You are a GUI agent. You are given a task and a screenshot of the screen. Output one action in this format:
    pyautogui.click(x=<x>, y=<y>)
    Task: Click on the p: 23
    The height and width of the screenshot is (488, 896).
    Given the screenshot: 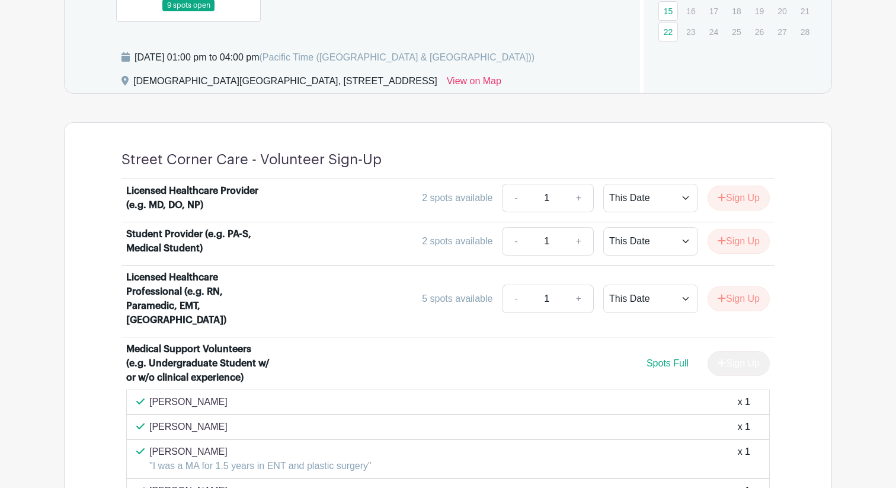 What is the action you would take?
    pyautogui.click(x=691, y=31)
    